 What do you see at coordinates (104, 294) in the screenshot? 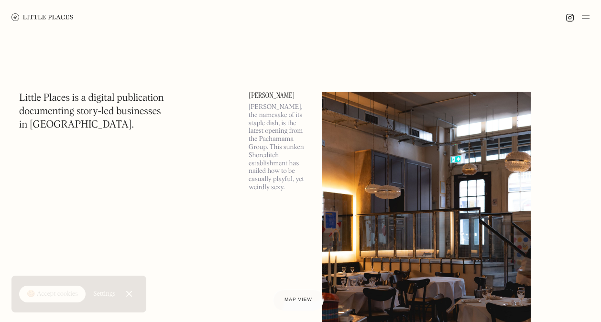
I see `a: Settings` at bounding box center [104, 294].